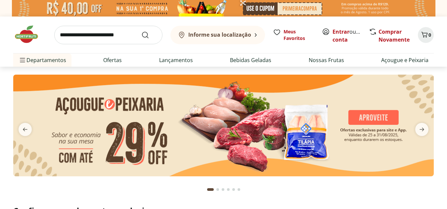  I want to click on span: 0, so click(429, 35).